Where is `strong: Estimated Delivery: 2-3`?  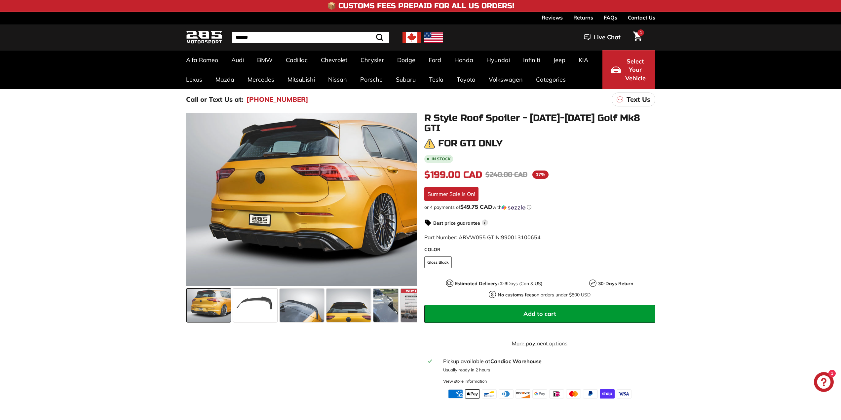 strong: Estimated Delivery: 2-3 is located at coordinates (481, 283).